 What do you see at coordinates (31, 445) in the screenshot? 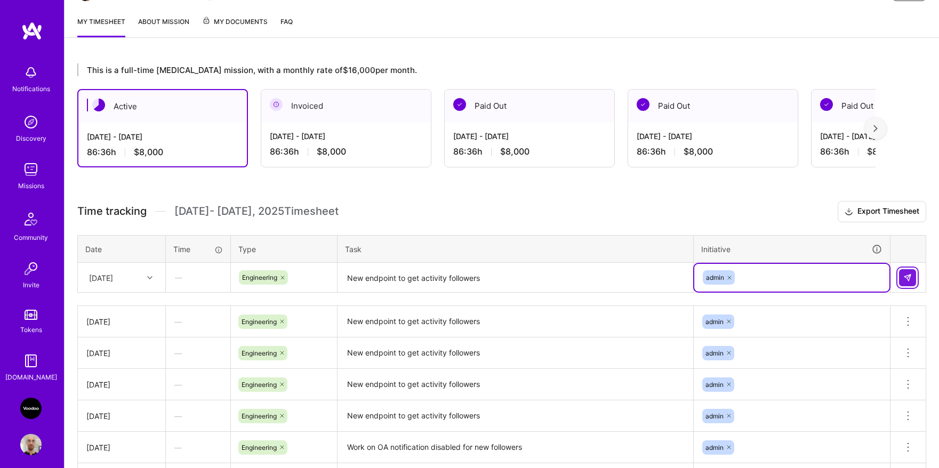
I see `a: User Avatar` at bounding box center [31, 445].